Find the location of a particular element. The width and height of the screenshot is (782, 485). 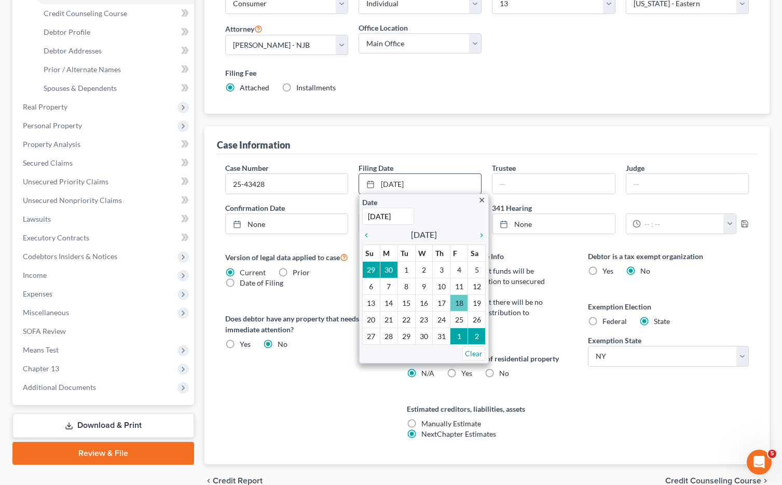

label: Does debtor have any property that needs immediate attention? is located at coordinates (306, 324).